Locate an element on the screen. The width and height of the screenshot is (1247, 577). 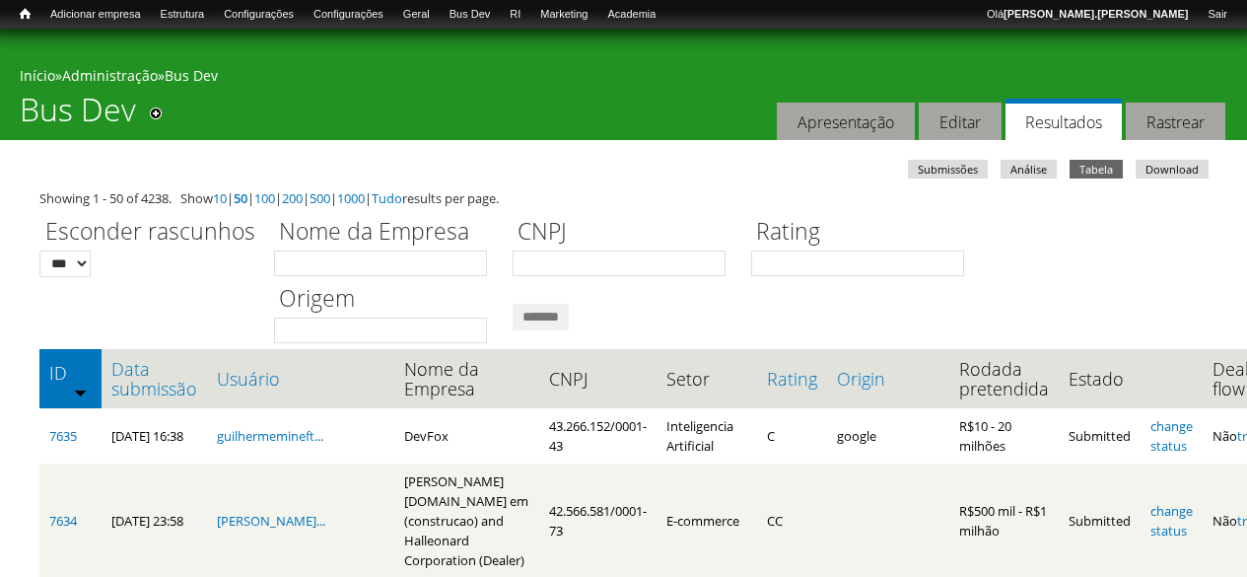
th: Setor is located at coordinates (707, 379).